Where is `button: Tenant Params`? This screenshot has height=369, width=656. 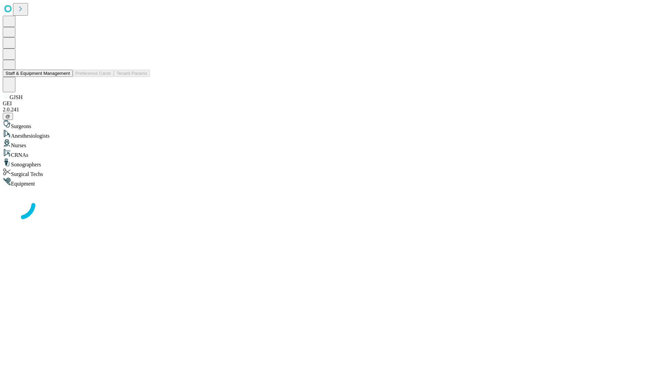
button: Tenant Params is located at coordinates (132, 73).